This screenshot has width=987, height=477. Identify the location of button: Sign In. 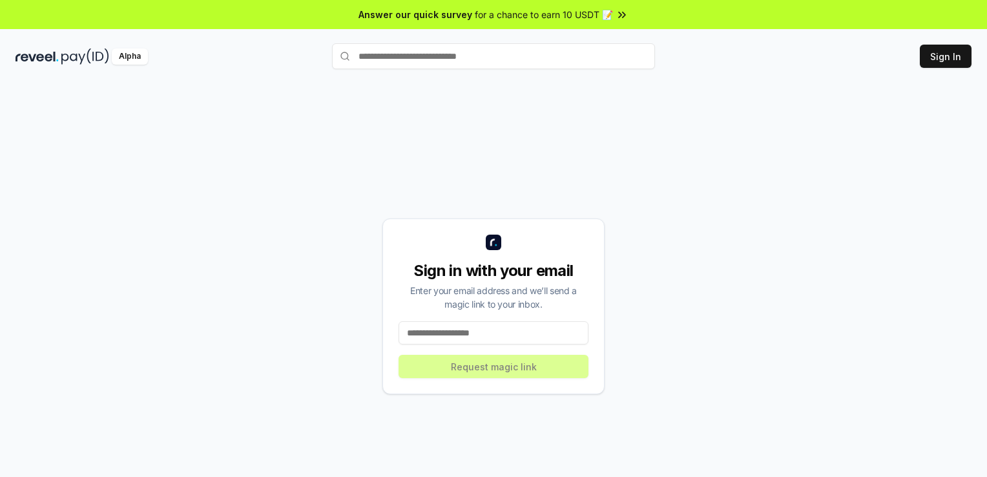
(946, 56).